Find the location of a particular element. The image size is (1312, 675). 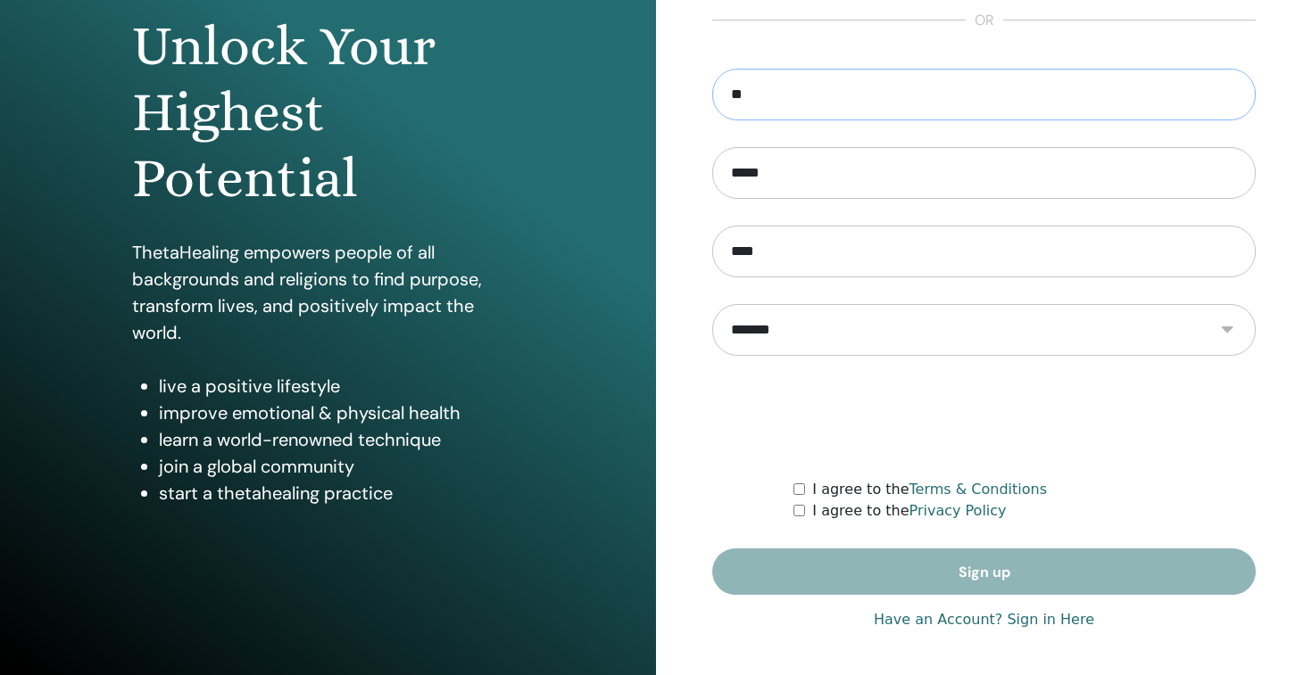

span: or is located at coordinates (984, 21).